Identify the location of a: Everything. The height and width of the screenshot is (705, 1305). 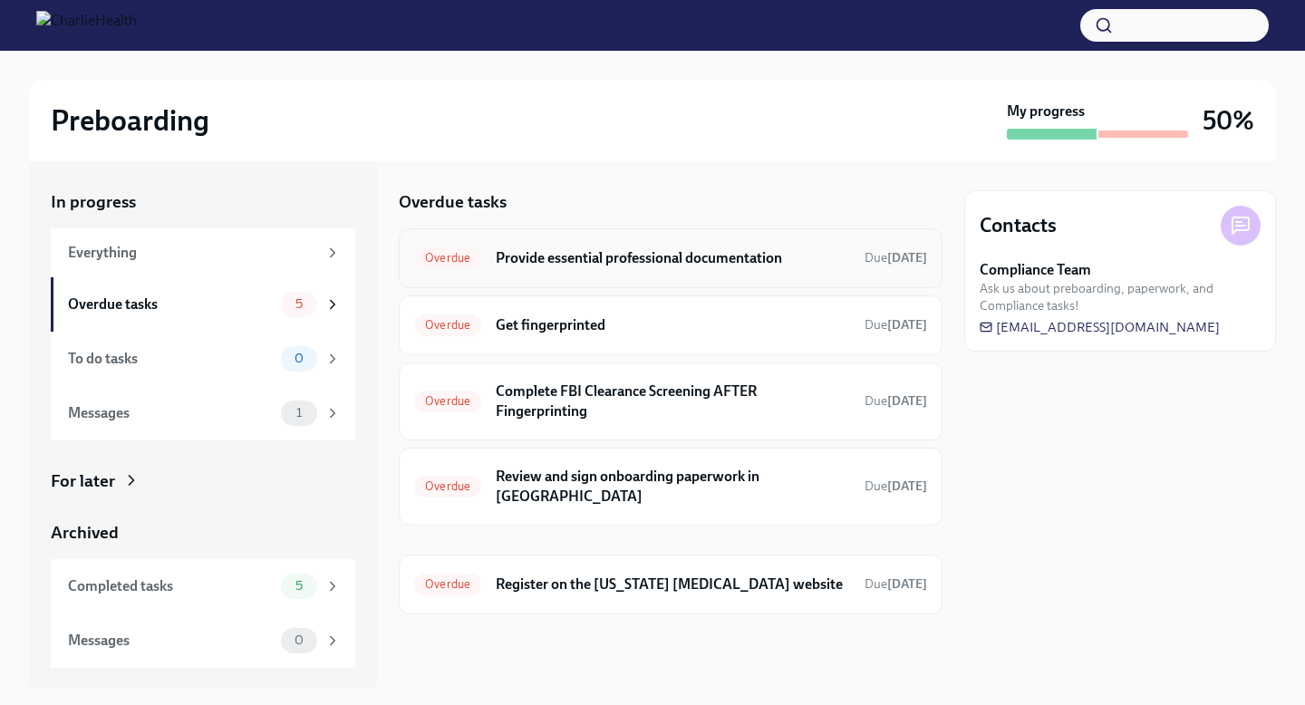
(203, 253).